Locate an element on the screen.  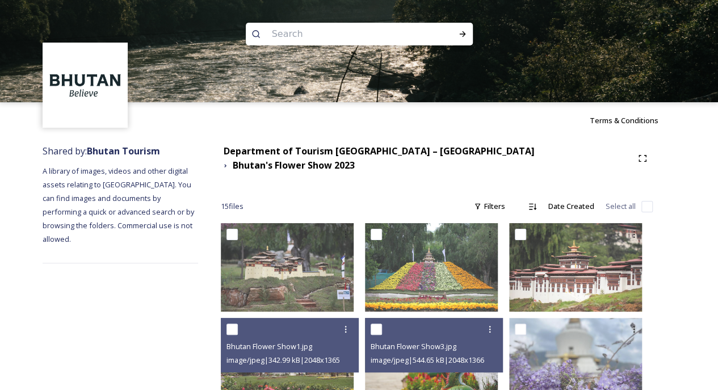
img: Bhutan Flower Show12.jpg is located at coordinates (287, 267).